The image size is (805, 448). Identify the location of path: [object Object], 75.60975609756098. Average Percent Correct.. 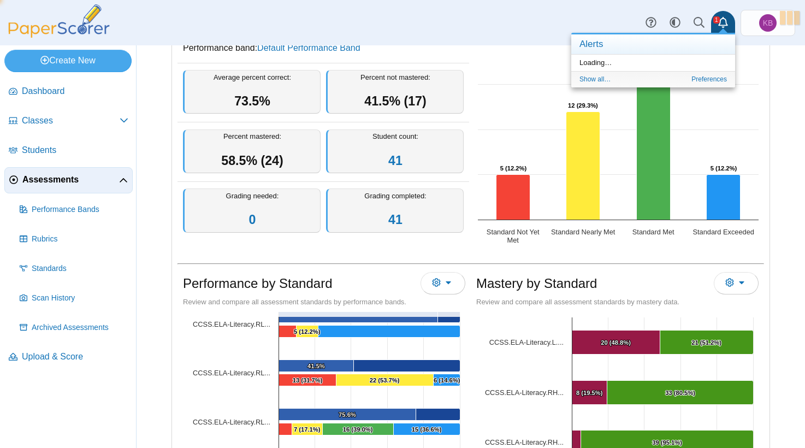
(347, 414).